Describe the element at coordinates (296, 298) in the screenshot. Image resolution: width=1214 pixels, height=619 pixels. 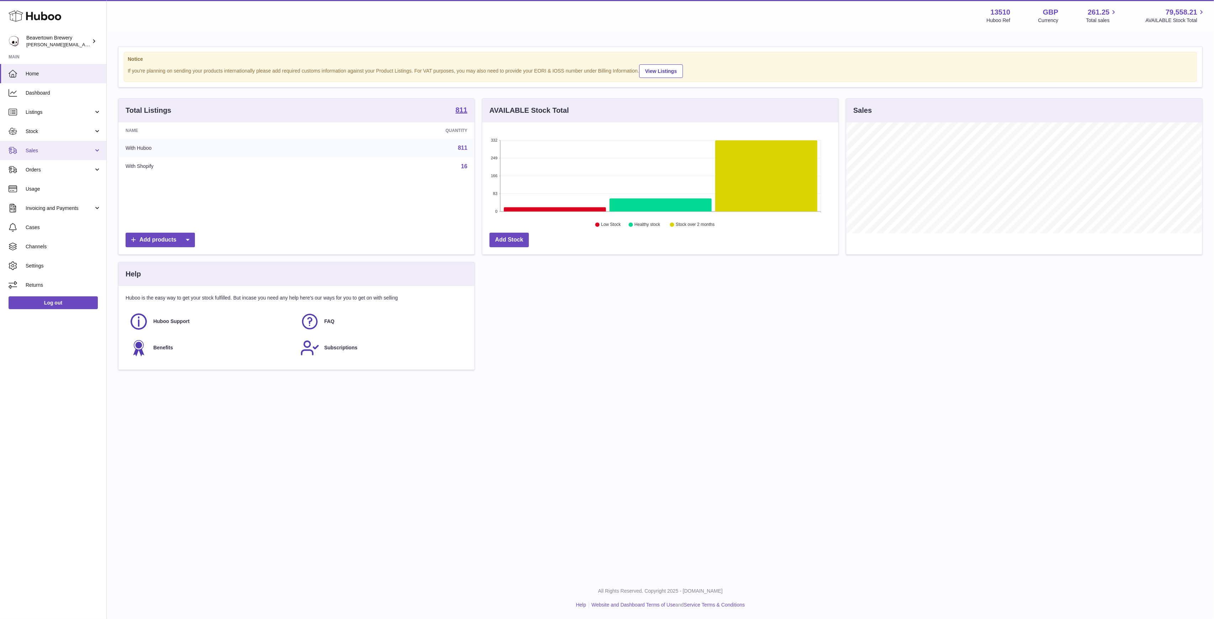
I see `p: Huboo is the easy way to get your stock fulfilled. But incase you need any help here's our ways f...` at that location.